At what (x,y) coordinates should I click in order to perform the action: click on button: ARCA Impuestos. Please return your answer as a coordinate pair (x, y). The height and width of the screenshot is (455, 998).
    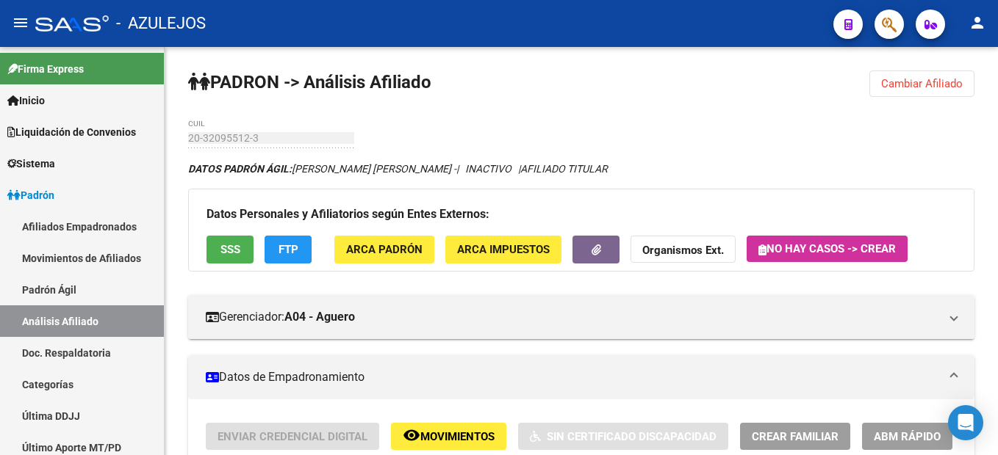
    Looking at the image, I should click on (503, 249).